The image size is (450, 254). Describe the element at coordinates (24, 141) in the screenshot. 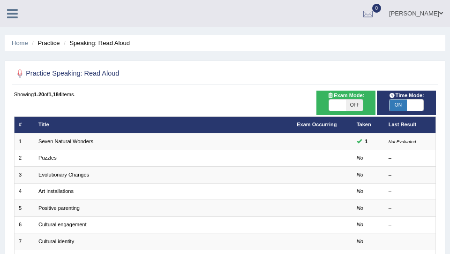

I see `td: 1` at that location.